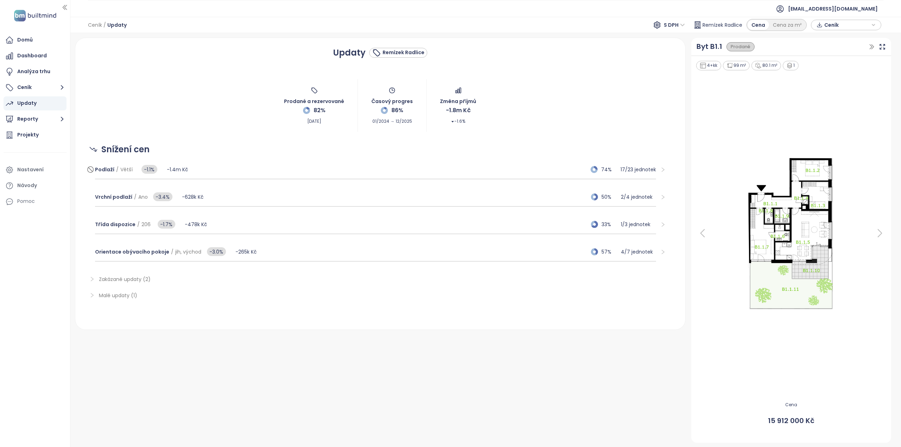 The width and height of the screenshot is (901, 447). What do you see at coordinates (27, 185) in the screenshot?
I see `div: Návody` at bounding box center [27, 185].